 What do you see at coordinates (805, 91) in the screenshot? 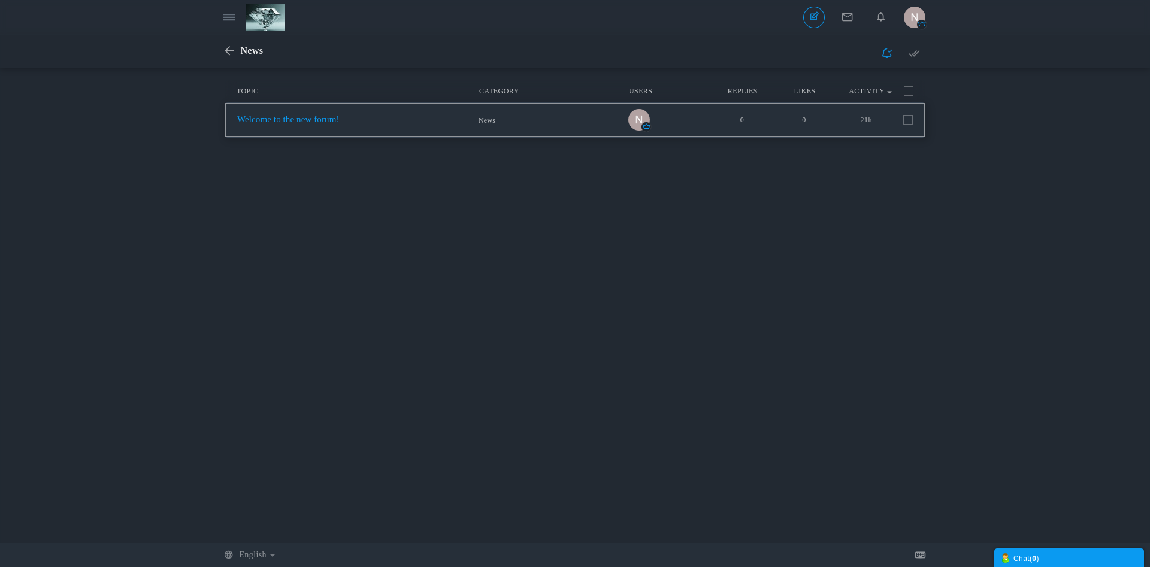
I see `li: Likes` at bounding box center [805, 91].